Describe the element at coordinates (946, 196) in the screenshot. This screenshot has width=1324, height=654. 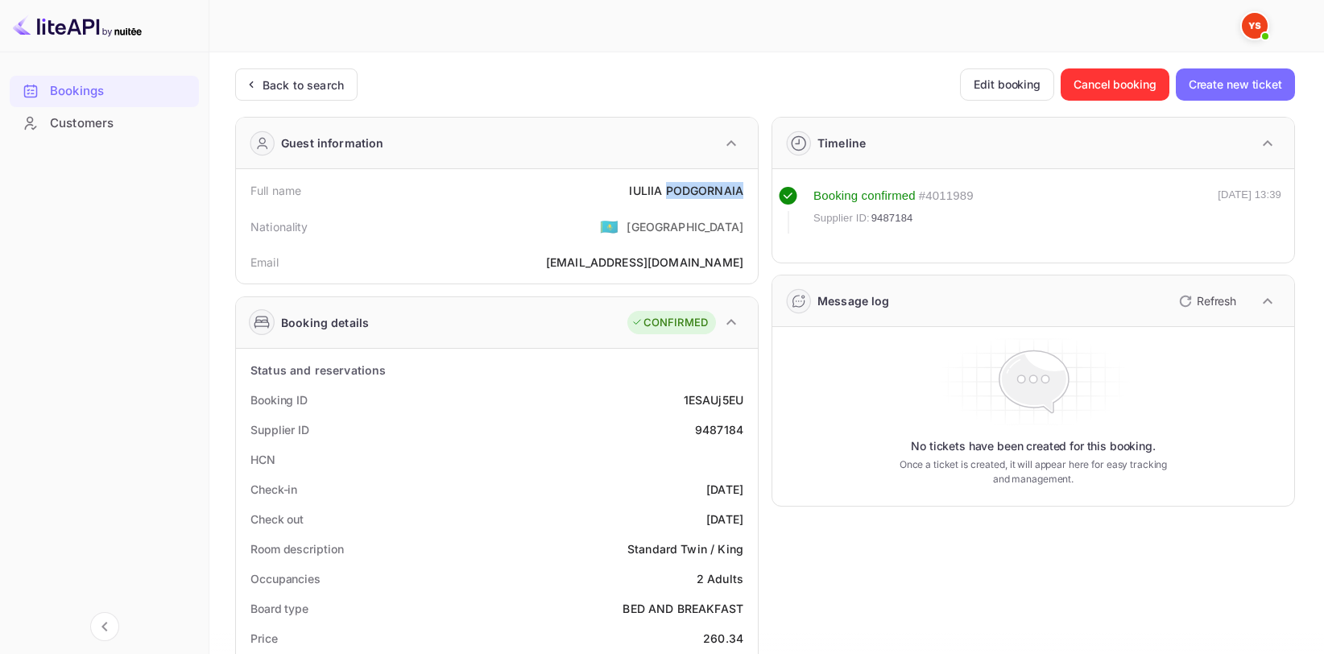
I see `div: # 4011989` at that location.